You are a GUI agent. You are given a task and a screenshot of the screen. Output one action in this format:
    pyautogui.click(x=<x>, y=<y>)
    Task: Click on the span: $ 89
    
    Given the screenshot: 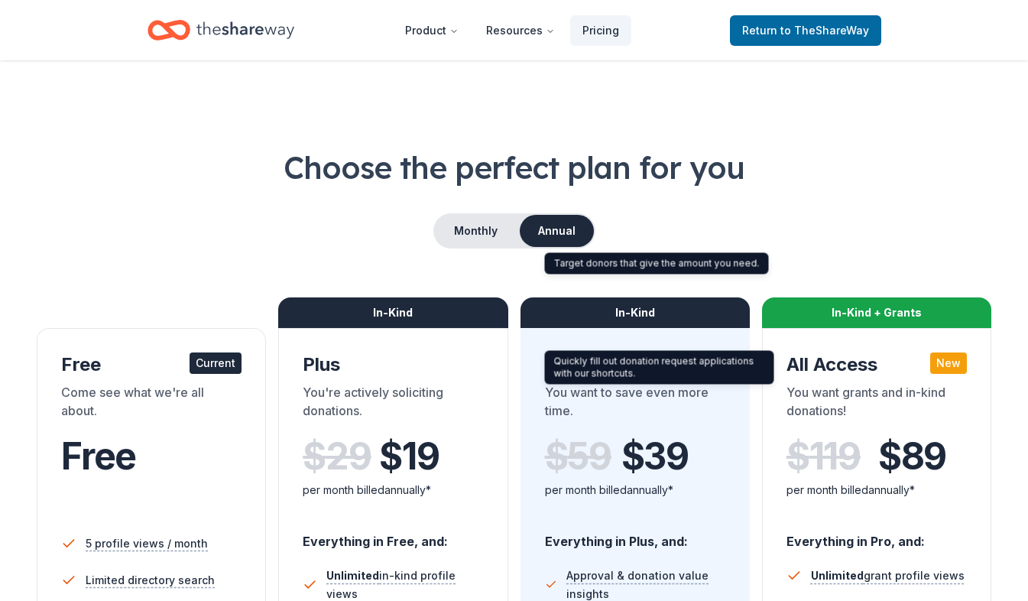 What is the action you would take?
    pyautogui.click(x=912, y=456)
    